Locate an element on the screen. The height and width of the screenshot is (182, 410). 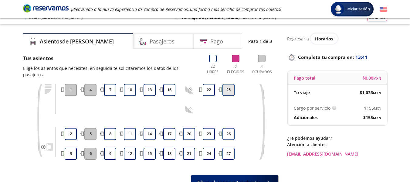
button: 25 is located at coordinates (228, 90).